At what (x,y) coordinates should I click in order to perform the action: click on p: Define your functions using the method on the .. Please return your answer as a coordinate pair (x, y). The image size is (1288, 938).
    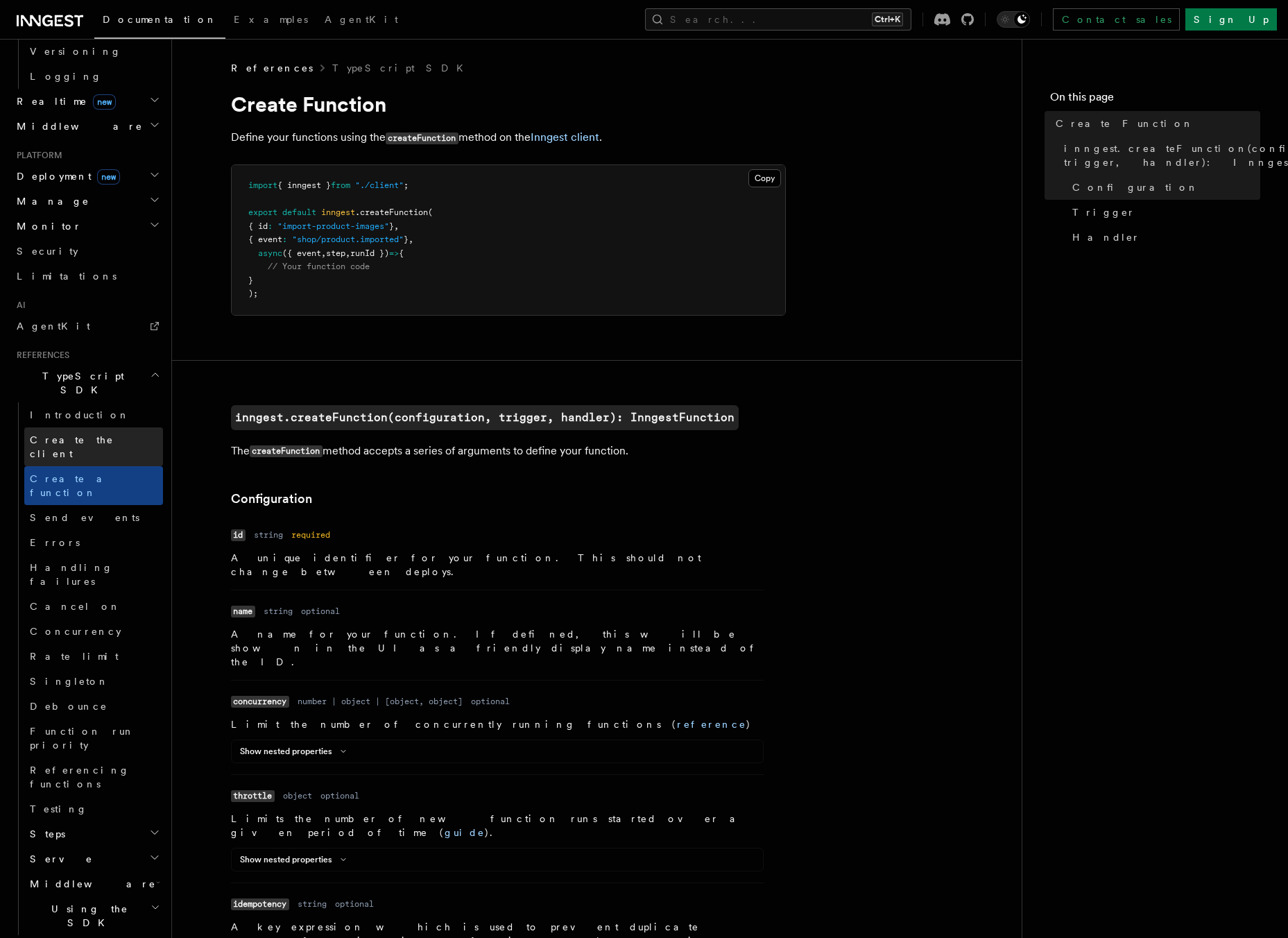
    Looking at the image, I should click on (509, 137).